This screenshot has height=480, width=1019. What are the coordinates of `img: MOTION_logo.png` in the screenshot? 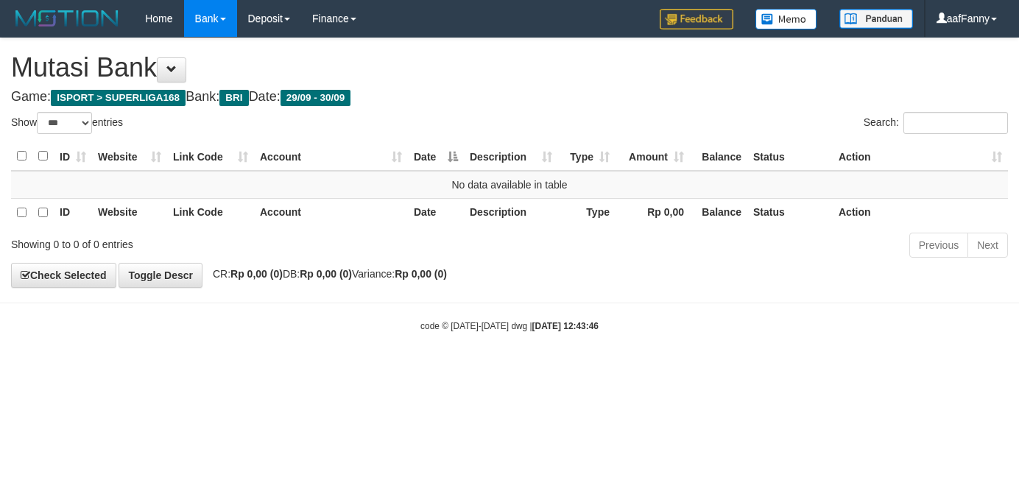 It's located at (67, 18).